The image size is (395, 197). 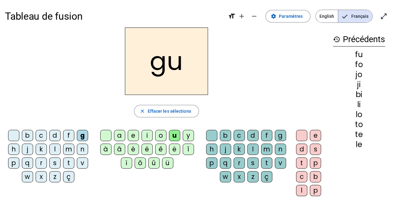 What do you see at coordinates (120, 136) in the screenshot?
I see `div: a` at bounding box center [120, 136].